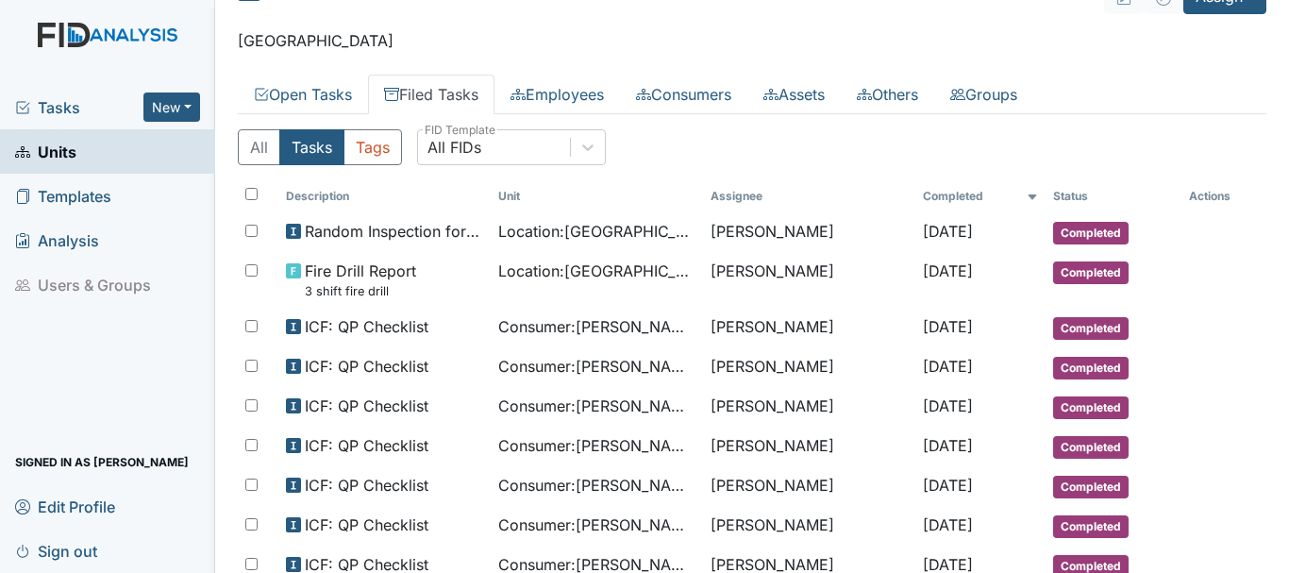 The image size is (1289, 573). Describe the element at coordinates (360, 279) in the screenshot. I see `span: Fire Drill Report 3 shift fire drill` at that location.